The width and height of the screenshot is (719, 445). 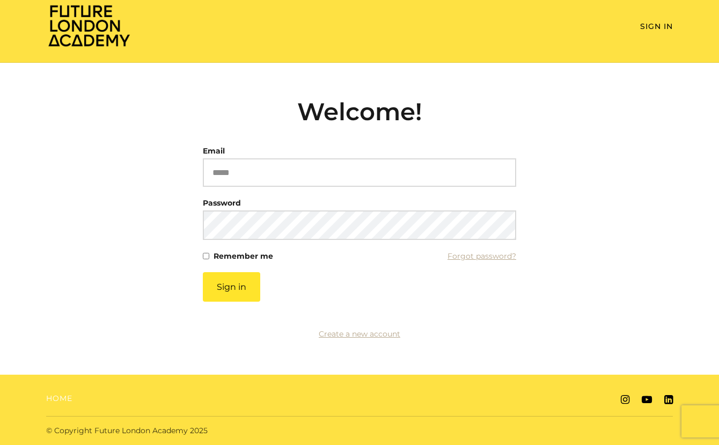 What do you see at coordinates (359, 334) in the screenshot?
I see `a: Create a new account` at bounding box center [359, 334].